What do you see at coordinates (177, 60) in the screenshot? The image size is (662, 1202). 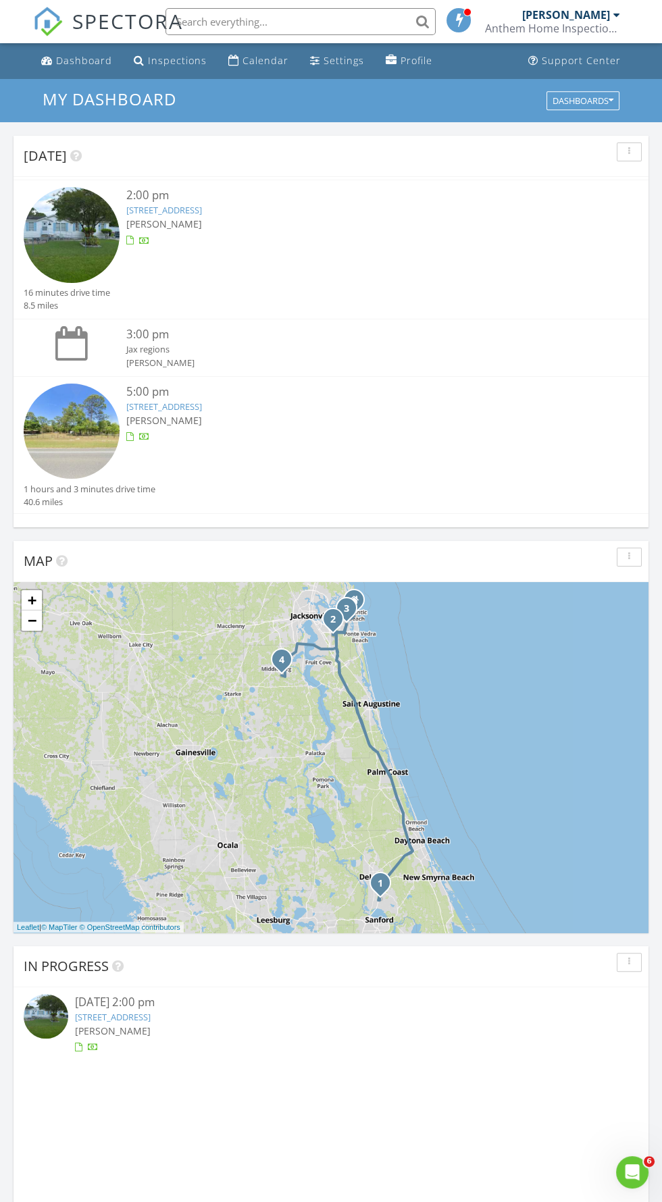 I see `div: Inspections` at bounding box center [177, 60].